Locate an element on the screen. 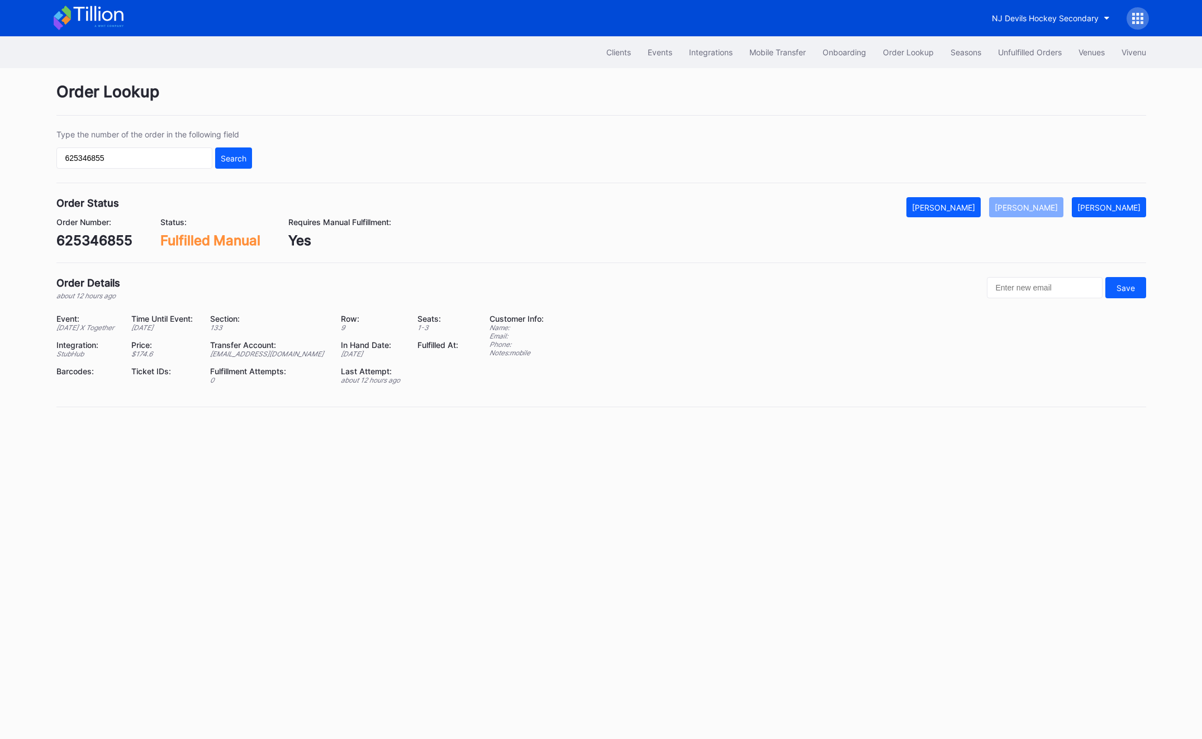 This screenshot has height=739, width=1202. a: Vivenu is located at coordinates (1133, 52).